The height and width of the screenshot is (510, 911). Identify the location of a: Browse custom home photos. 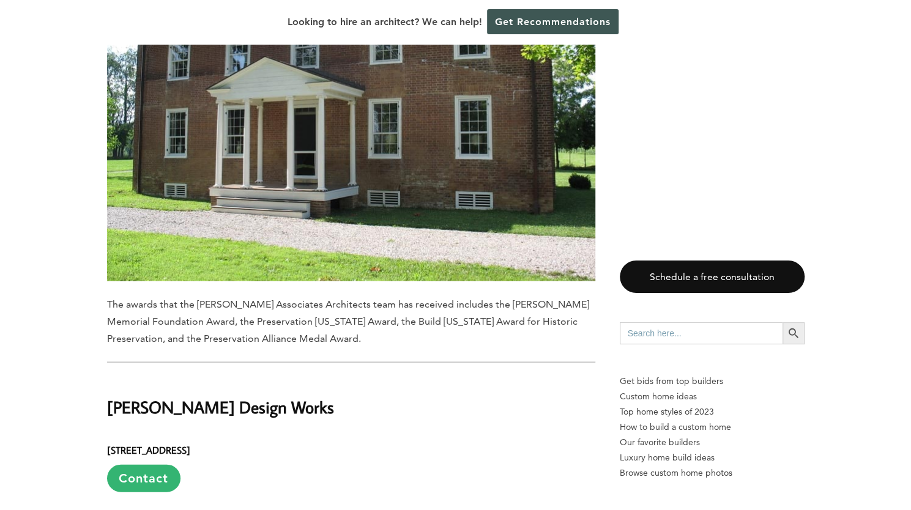
(712, 473).